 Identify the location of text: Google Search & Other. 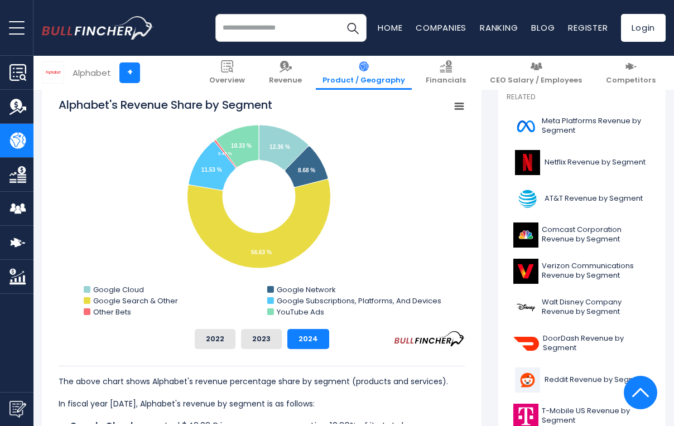
(136, 301).